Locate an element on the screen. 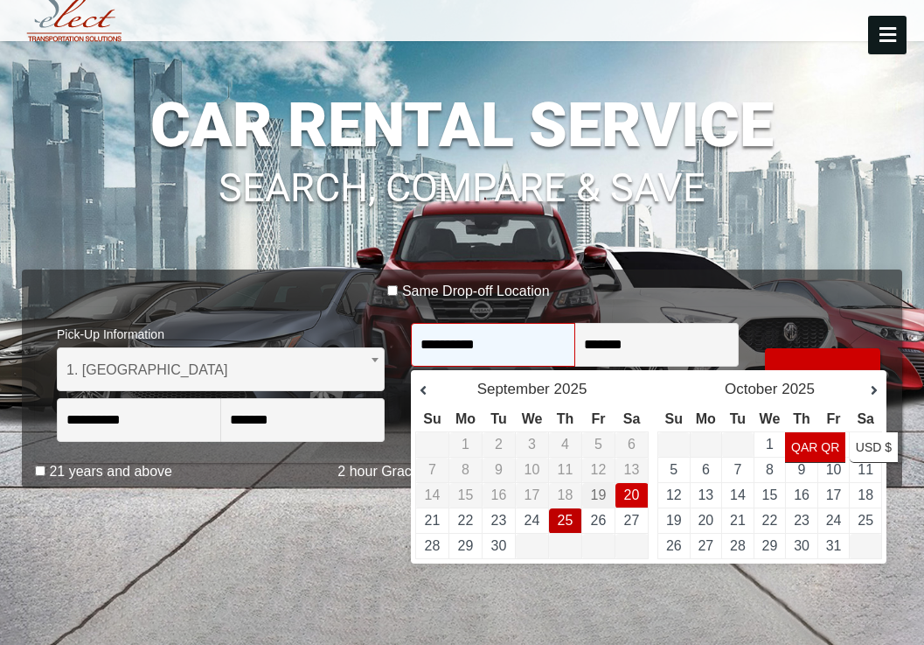  span: 14 is located at coordinates (433, 494).